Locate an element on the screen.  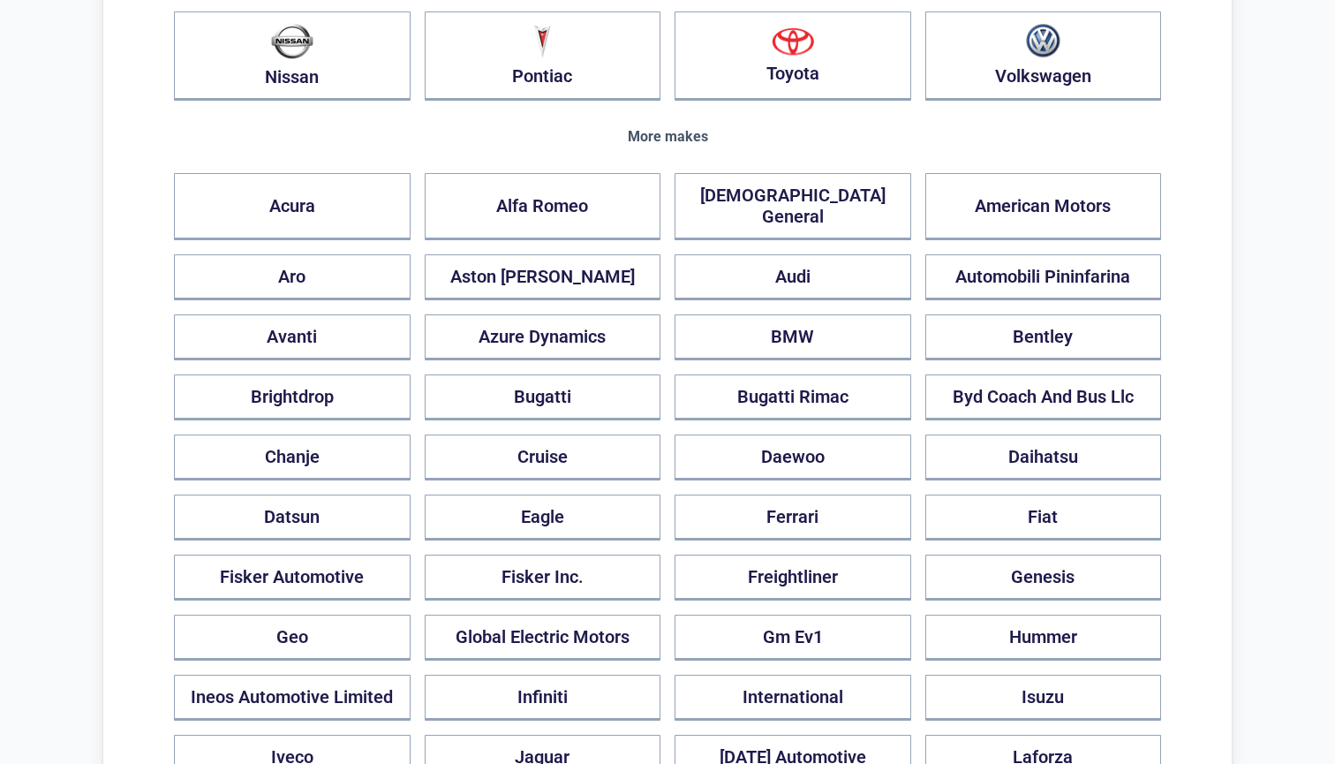
button: Bugatti is located at coordinates (543, 397).